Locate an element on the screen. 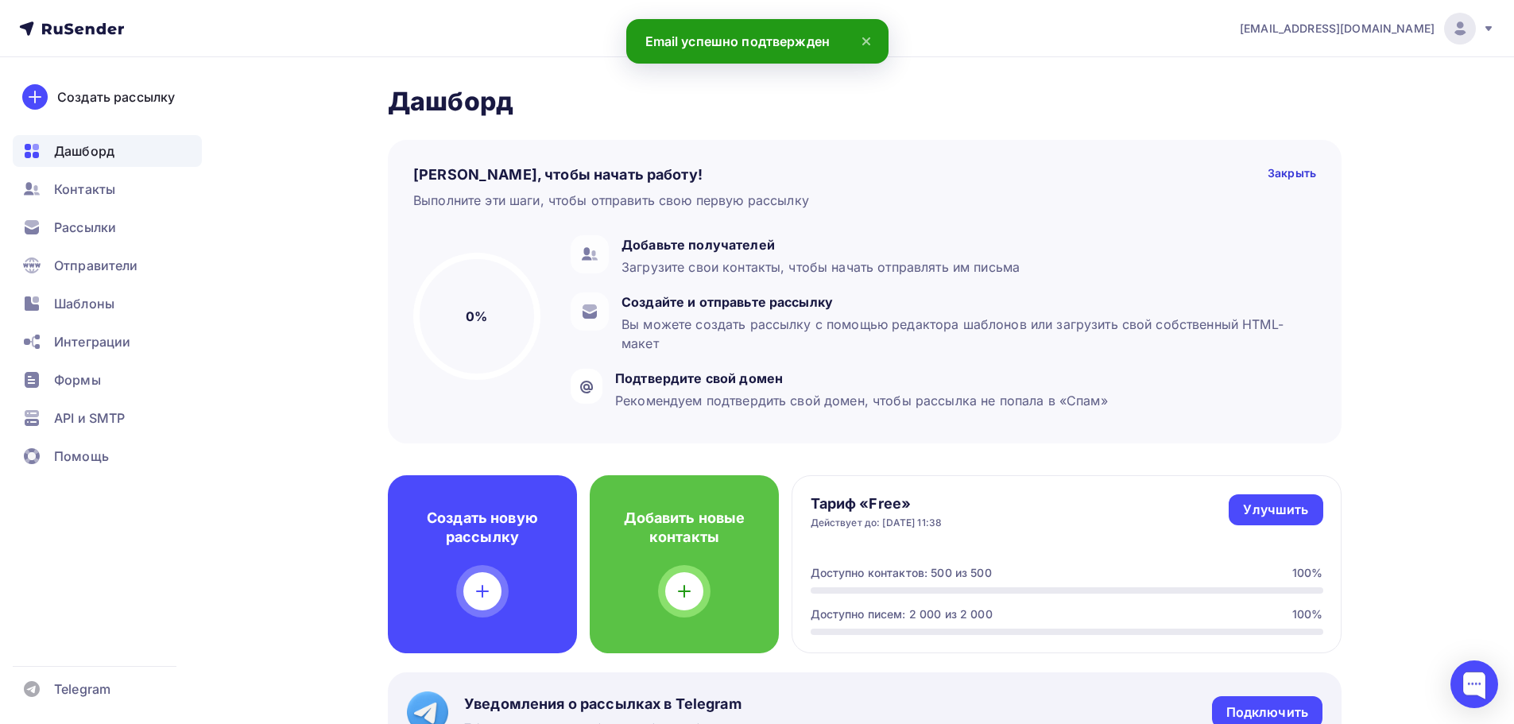 Image resolution: width=1514 pixels, height=724 pixels. div: Рекомендуем подтвердить свой домен, чтобы рассылка не попала в «Спам» is located at coordinates (862, 401).